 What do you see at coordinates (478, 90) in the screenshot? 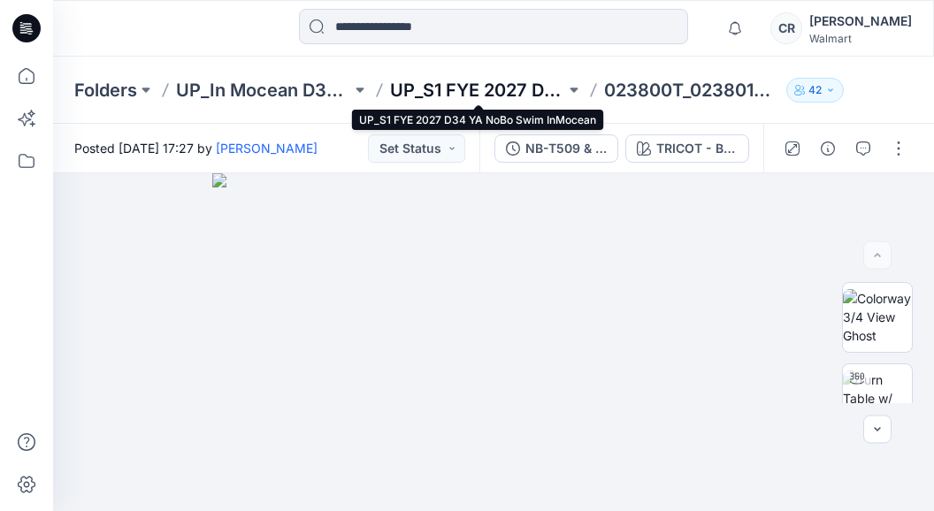
I see `a: UP_S1 FYE 2027 D34 YA NoBo Swim InMocean` at bounding box center [478, 90].